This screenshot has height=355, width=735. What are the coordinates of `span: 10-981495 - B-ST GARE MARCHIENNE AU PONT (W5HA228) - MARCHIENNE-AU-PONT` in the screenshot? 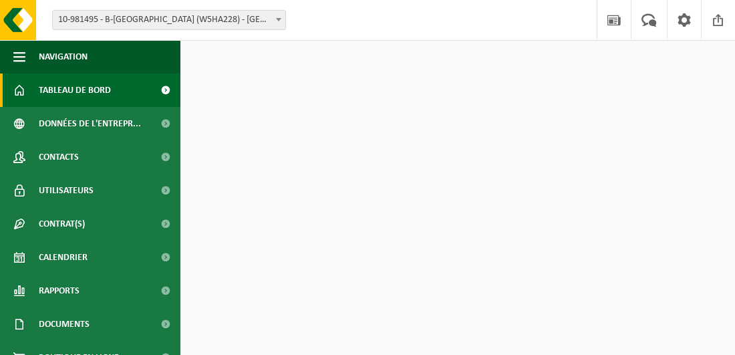 It's located at (169, 20).